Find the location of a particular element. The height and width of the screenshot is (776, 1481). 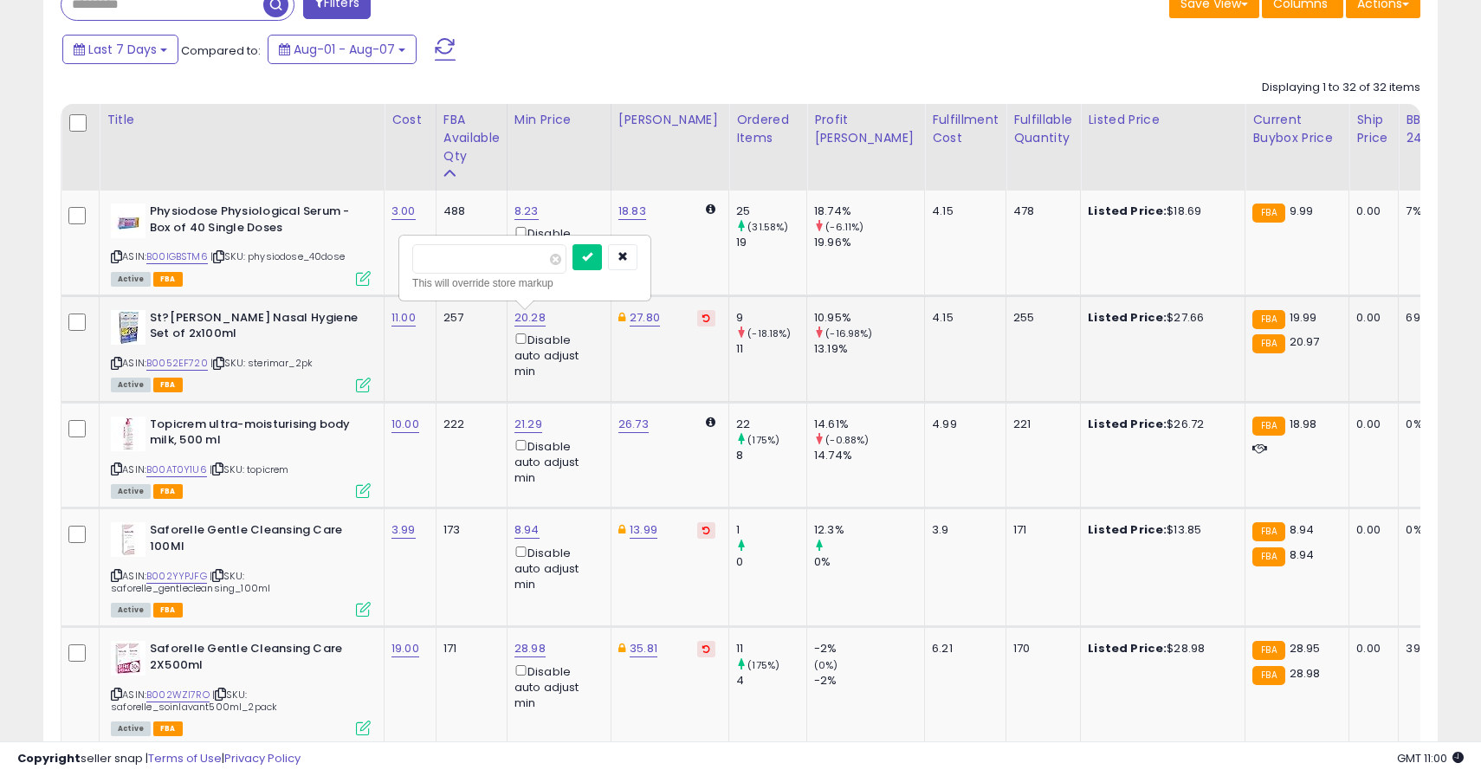

b: Saforelle Gentle Cleansing Care 2X500ml is located at coordinates (255, 659).